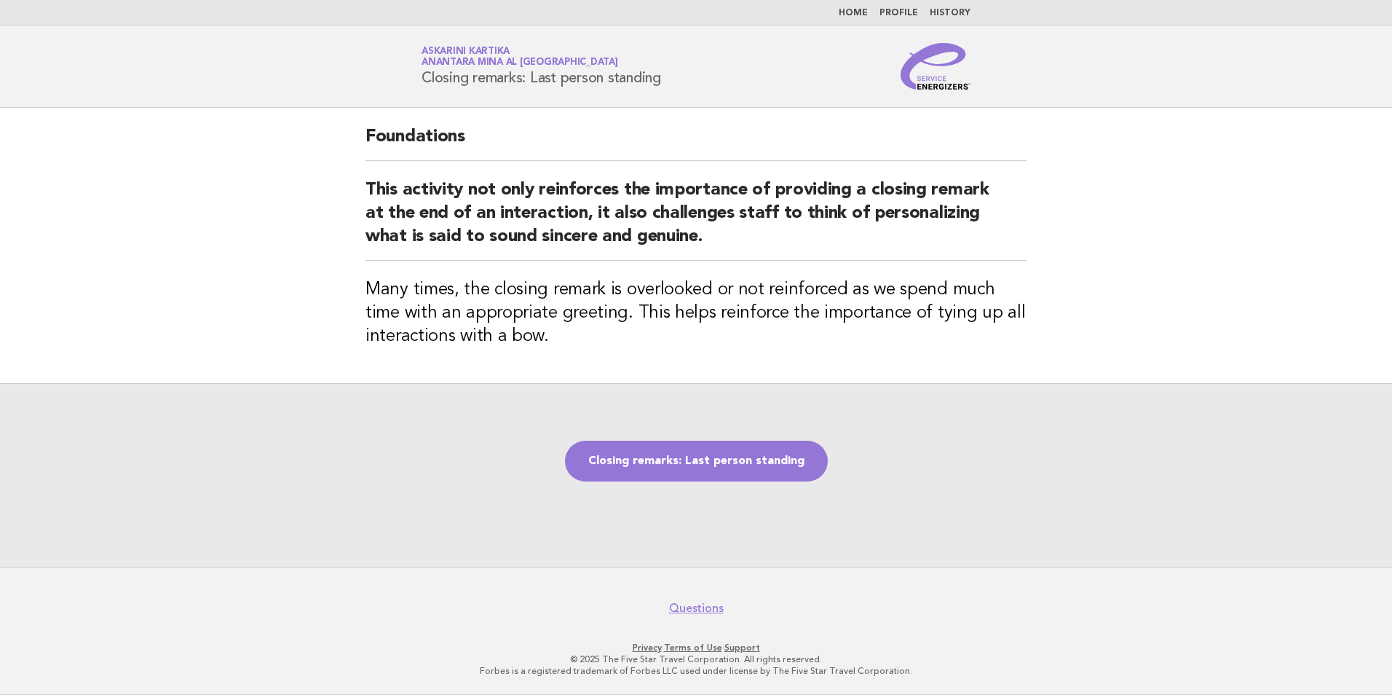 The height and width of the screenshot is (695, 1392). I want to click on a: Terms of Use, so click(693, 647).